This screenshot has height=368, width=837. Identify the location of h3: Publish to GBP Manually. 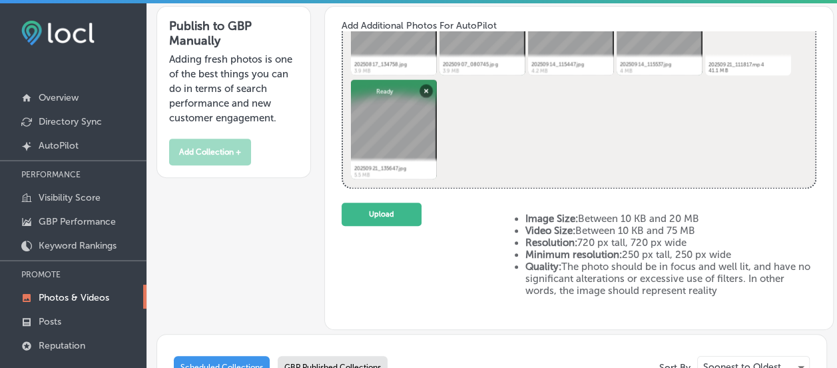
(234, 33).